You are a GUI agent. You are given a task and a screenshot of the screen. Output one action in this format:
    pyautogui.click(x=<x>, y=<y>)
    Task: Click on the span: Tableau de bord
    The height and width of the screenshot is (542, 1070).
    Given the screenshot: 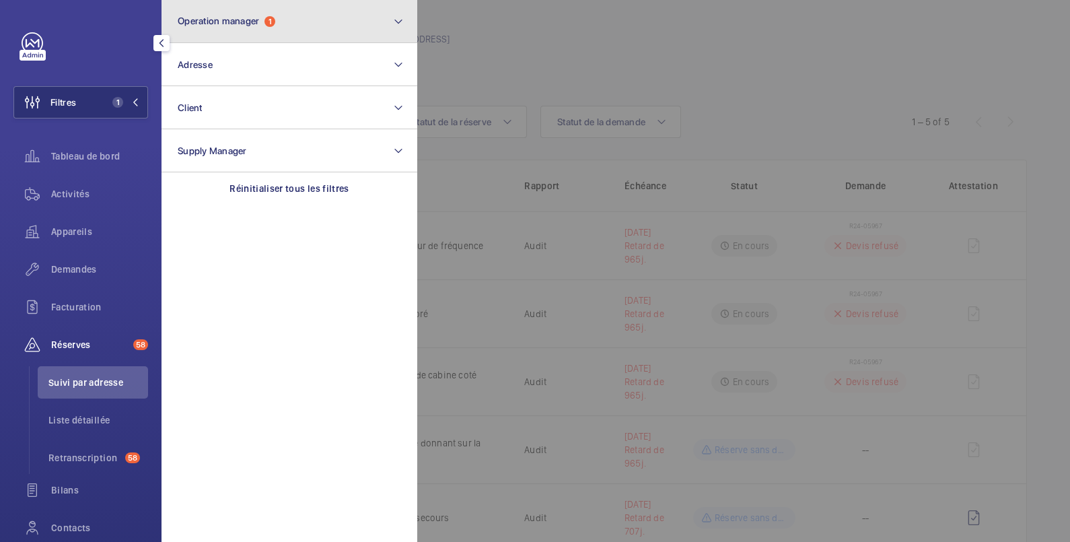 What is the action you would take?
    pyautogui.click(x=100, y=156)
    